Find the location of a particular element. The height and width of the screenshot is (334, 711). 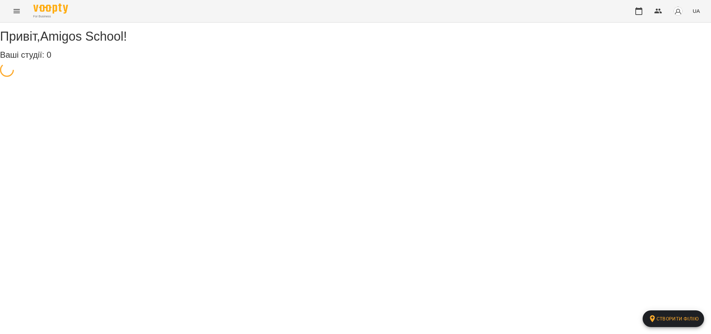

img: avatar_s.png is located at coordinates (678, 11).